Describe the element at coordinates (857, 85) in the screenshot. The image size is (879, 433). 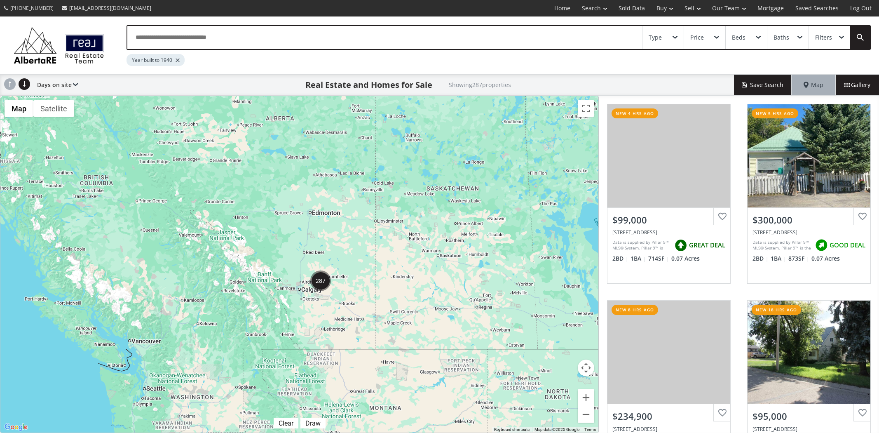
I see `div: Gallery` at that location.